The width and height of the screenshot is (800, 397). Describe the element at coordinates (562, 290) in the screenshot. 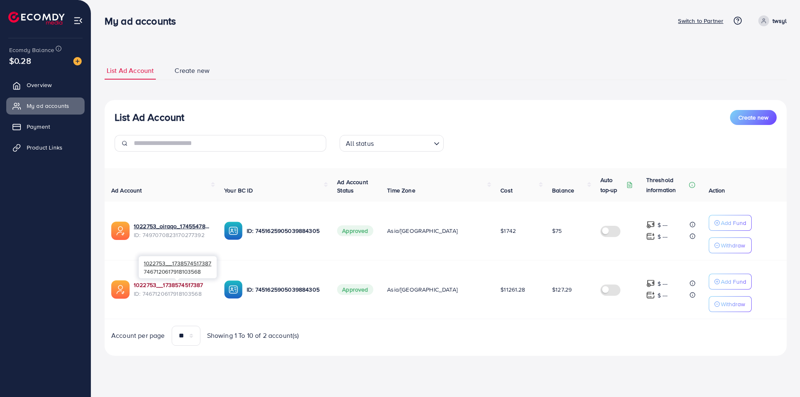

I see `span: $127.29` at that location.